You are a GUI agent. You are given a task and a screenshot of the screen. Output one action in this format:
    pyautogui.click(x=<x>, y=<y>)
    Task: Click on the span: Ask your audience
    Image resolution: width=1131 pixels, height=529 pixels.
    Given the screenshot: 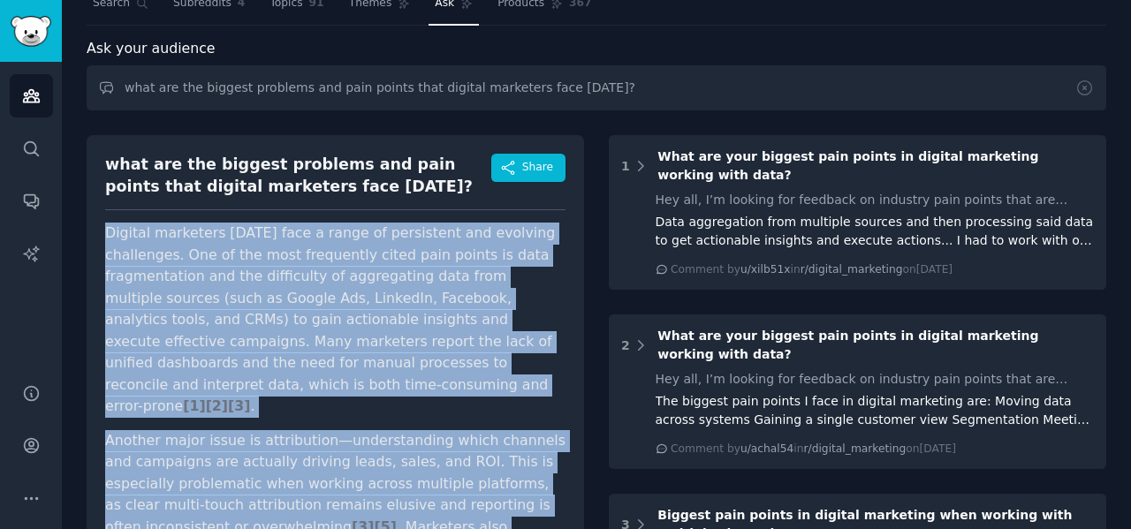 What is the action you would take?
    pyautogui.click(x=151, y=49)
    